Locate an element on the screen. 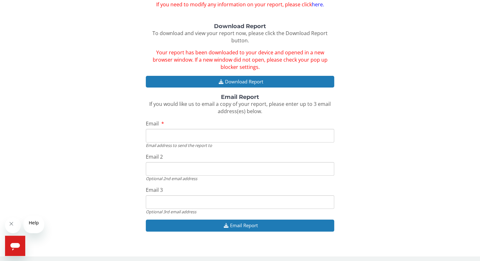 This screenshot has height=261, width=480. strong: Email Report is located at coordinates (240, 97).